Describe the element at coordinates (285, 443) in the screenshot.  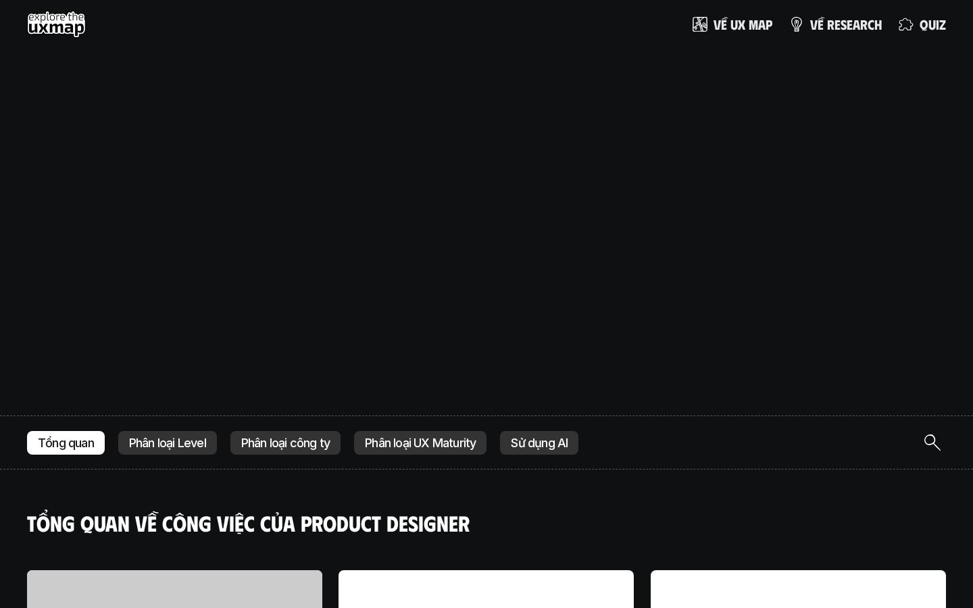
I see `p: Phân loại công ty` at that location.